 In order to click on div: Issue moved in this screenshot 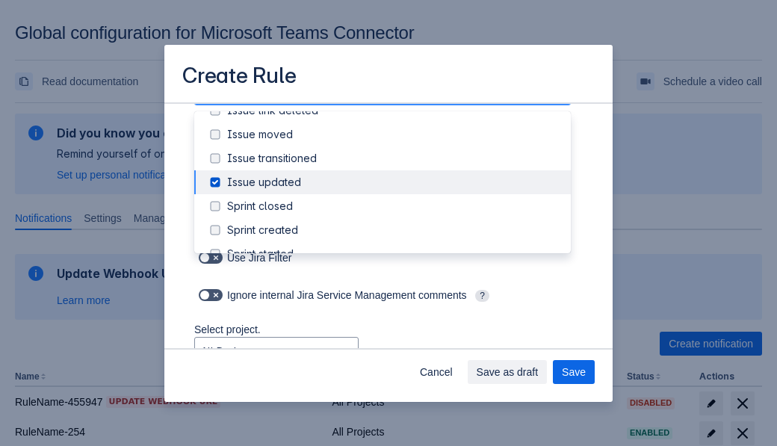, I will do `click(394, 134)`.